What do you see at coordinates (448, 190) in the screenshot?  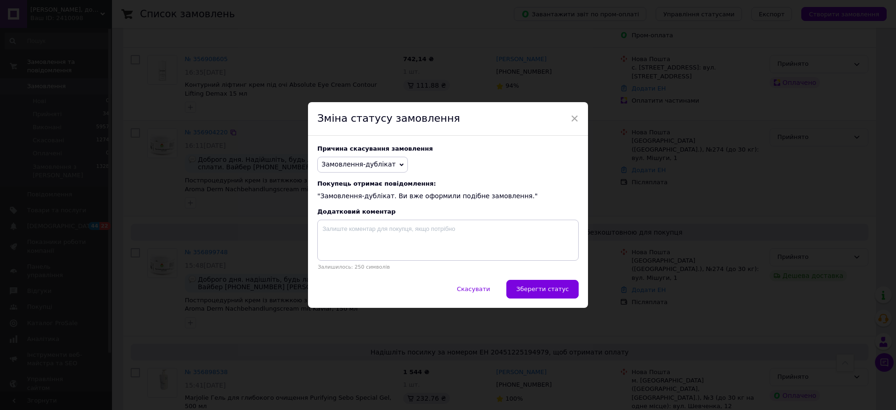 I see `div: "Замовлення-дублікат. Ви вже оформили подібне замовлення."` at bounding box center [448, 190].